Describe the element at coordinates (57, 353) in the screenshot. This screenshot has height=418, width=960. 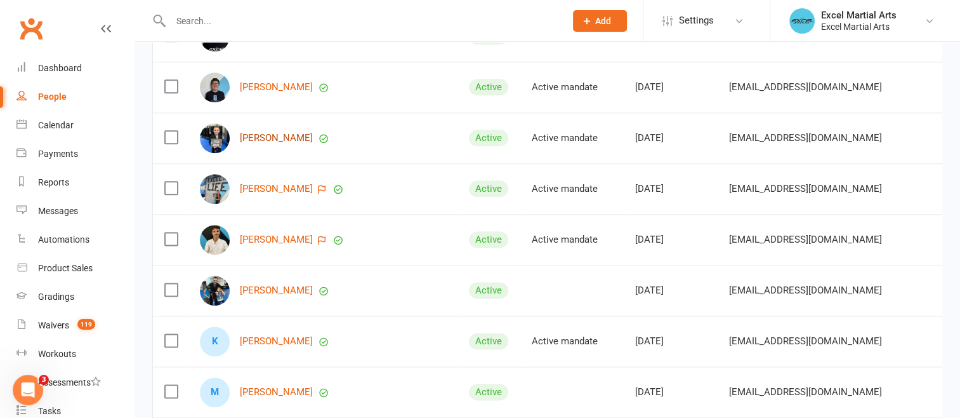
I see `div: Workouts` at that location.